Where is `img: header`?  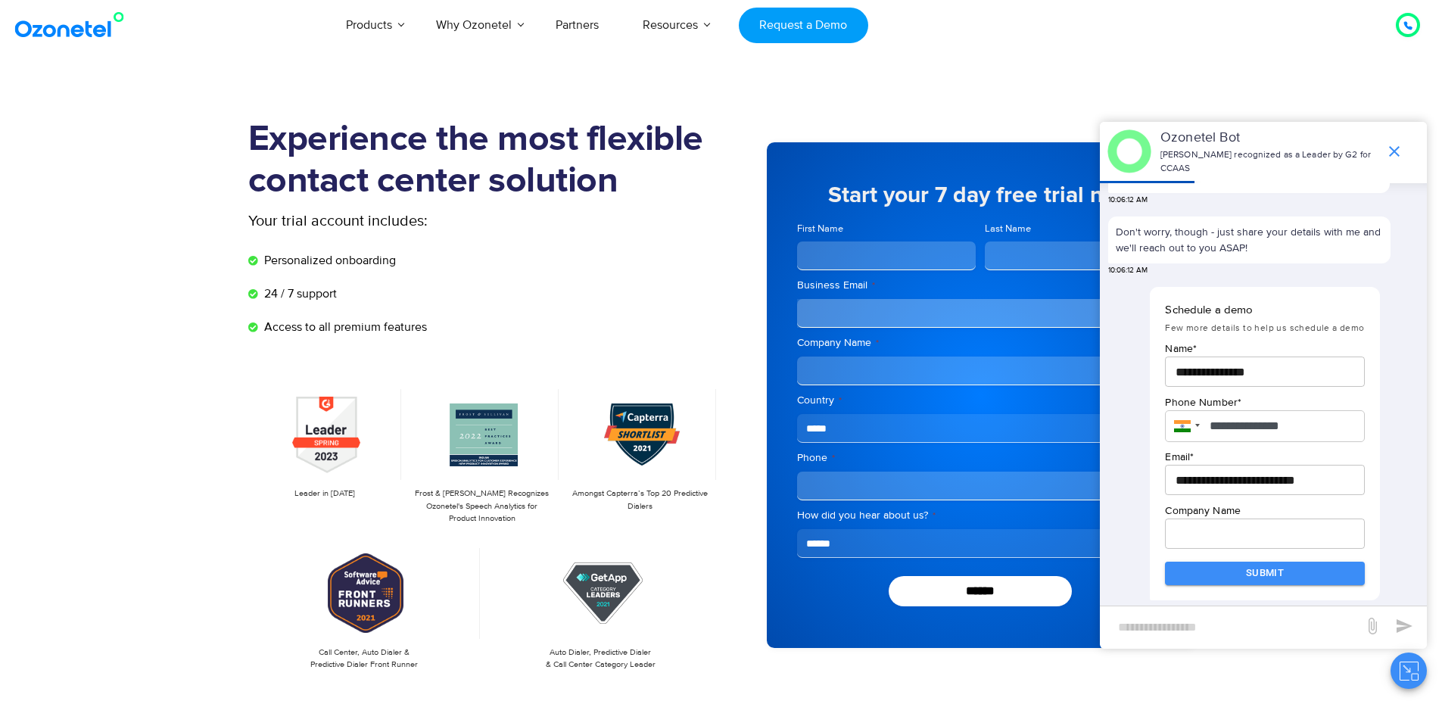 img: header is located at coordinates (1129, 151).